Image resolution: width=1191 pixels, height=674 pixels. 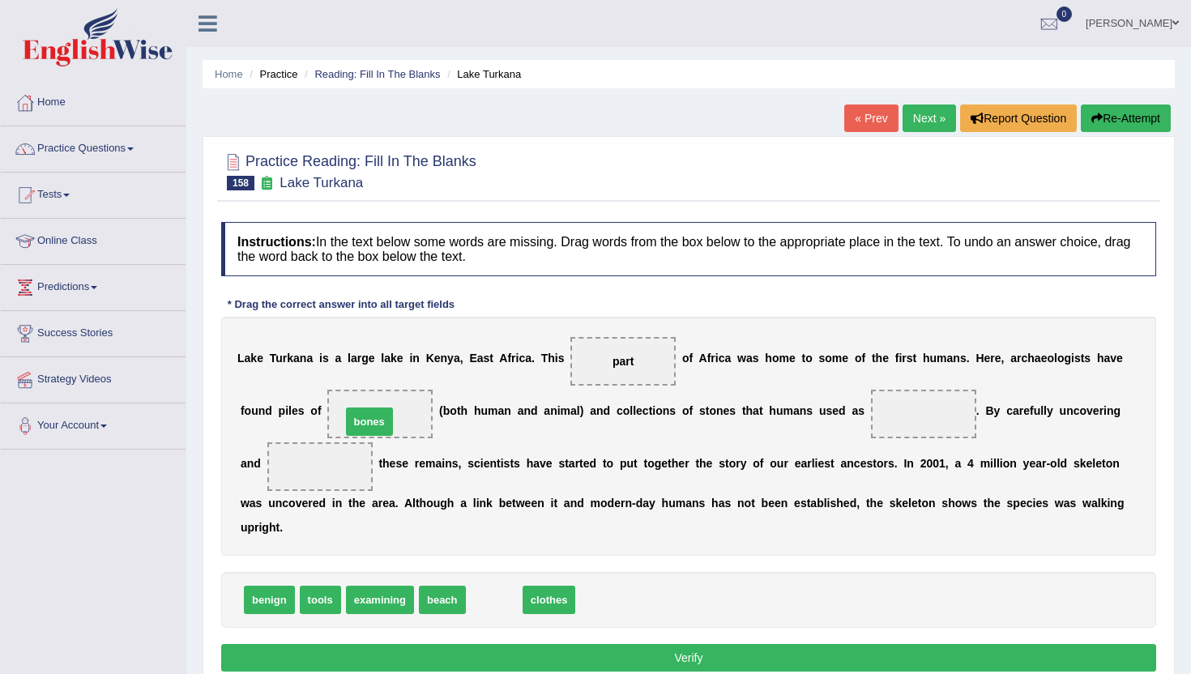 I want to click on a: Tests, so click(x=93, y=193).